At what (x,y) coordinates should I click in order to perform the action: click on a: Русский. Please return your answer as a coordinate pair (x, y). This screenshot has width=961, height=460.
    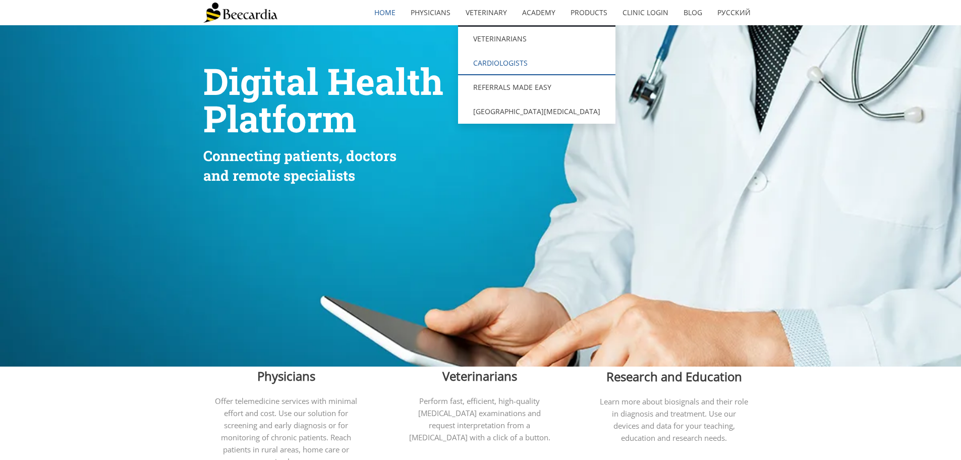
    Looking at the image, I should click on (734, 13).